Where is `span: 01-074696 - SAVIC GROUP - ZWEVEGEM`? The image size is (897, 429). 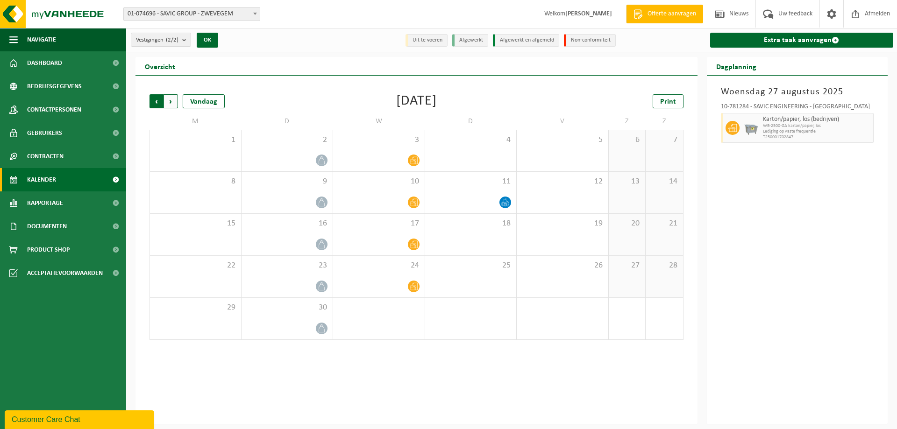
span: 01-074696 - SAVIC GROUP - ZWEVEGEM is located at coordinates (192, 14).